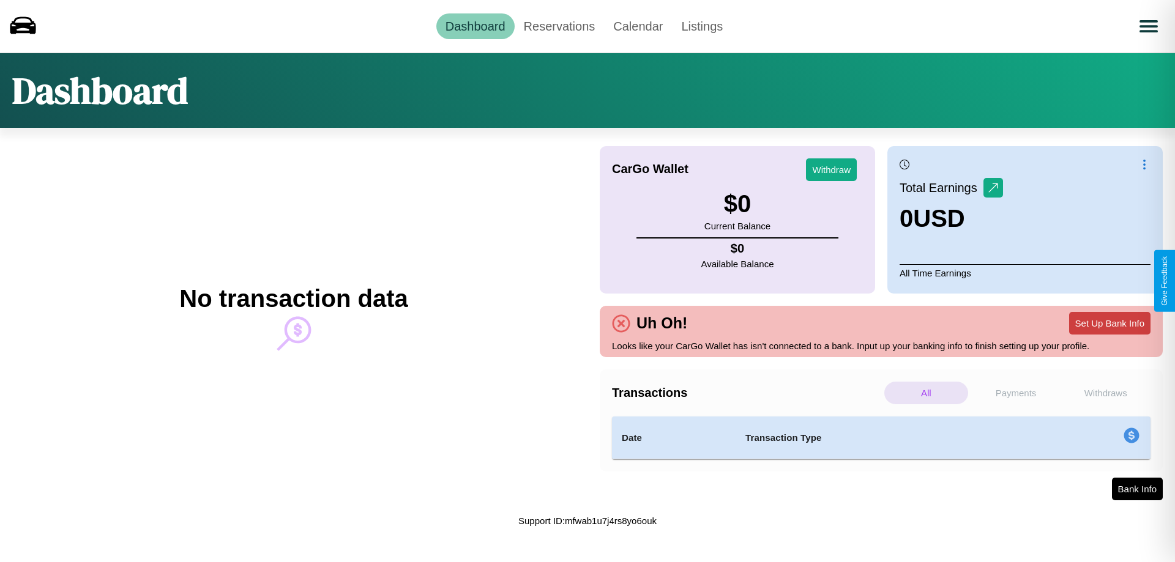 This screenshot has height=562, width=1175. What do you see at coordinates (737, 248) in the screenshot?
I see `h4: $ 0` at bounding box center [737, 248].